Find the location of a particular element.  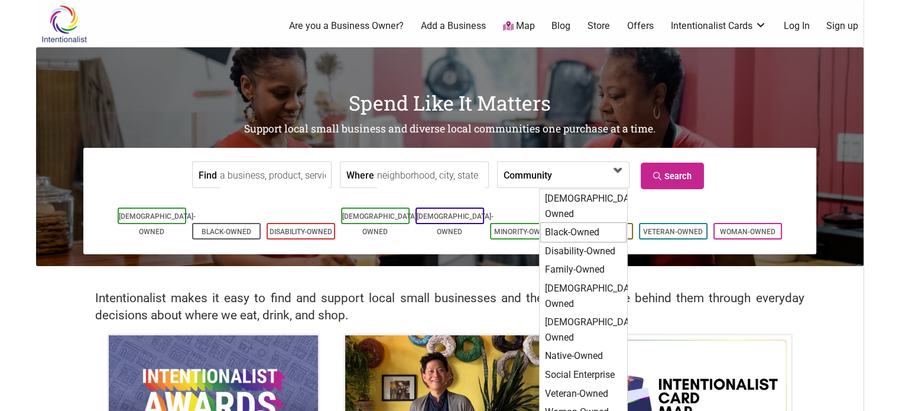

a: Blog is located at coordinates (561, 26).